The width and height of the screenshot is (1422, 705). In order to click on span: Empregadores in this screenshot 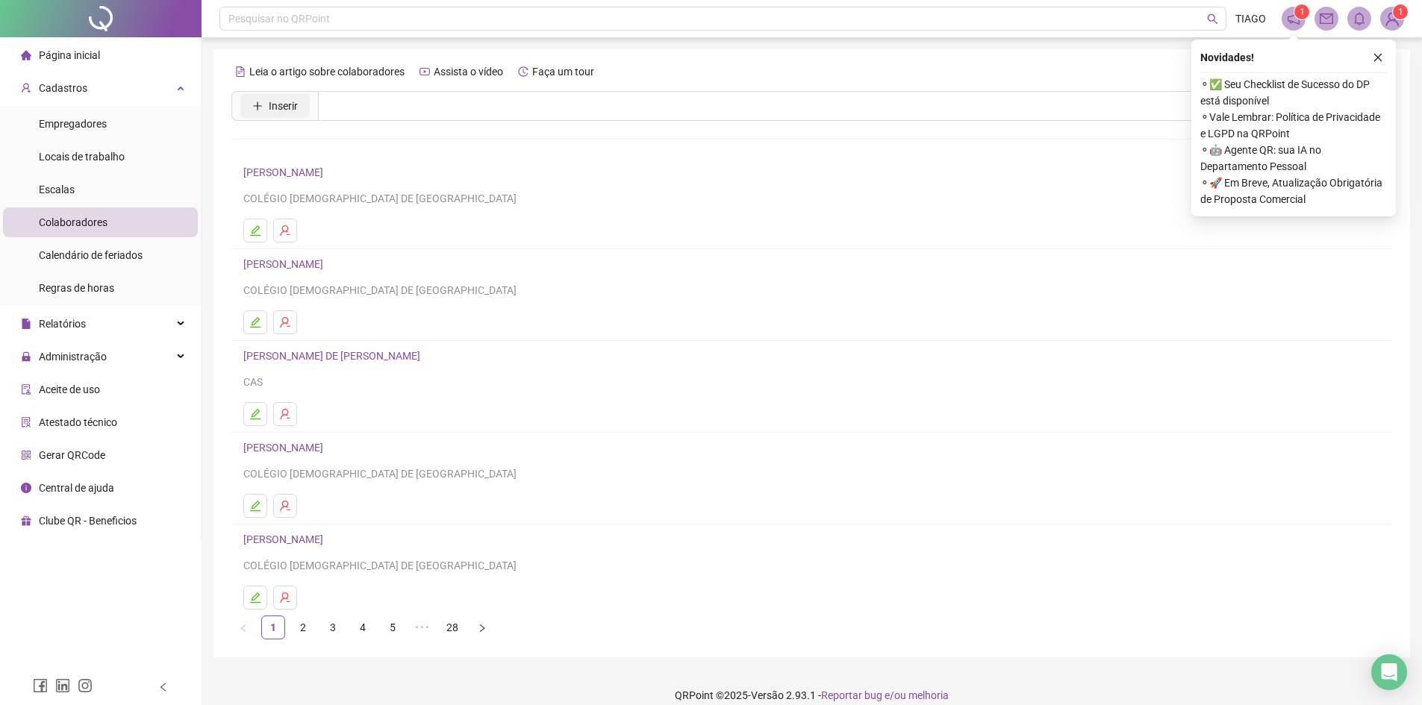, I will do `click(72, 124)`.